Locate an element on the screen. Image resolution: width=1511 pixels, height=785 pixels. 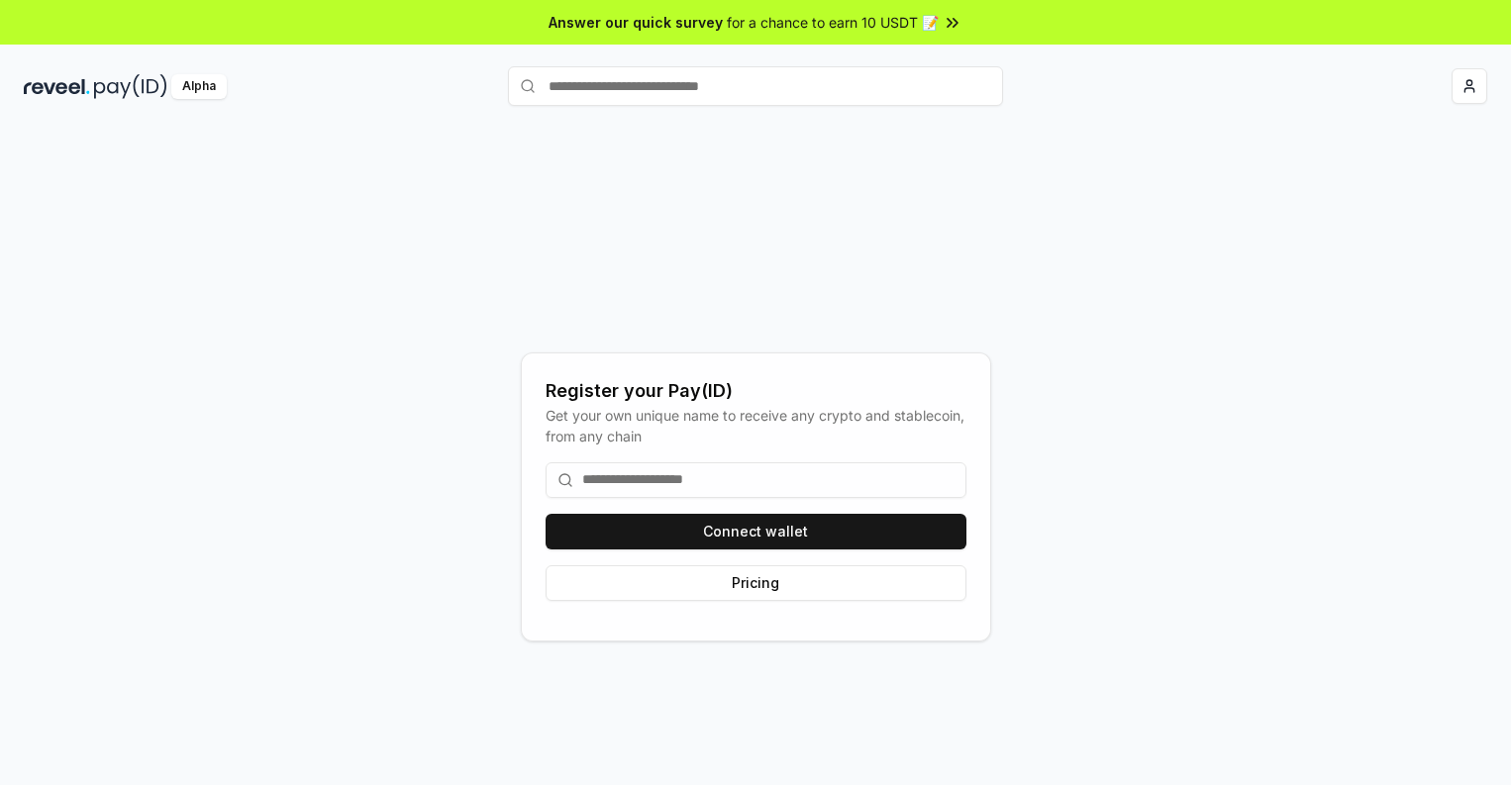
button: Pricing is located at coordinates (756, 583).